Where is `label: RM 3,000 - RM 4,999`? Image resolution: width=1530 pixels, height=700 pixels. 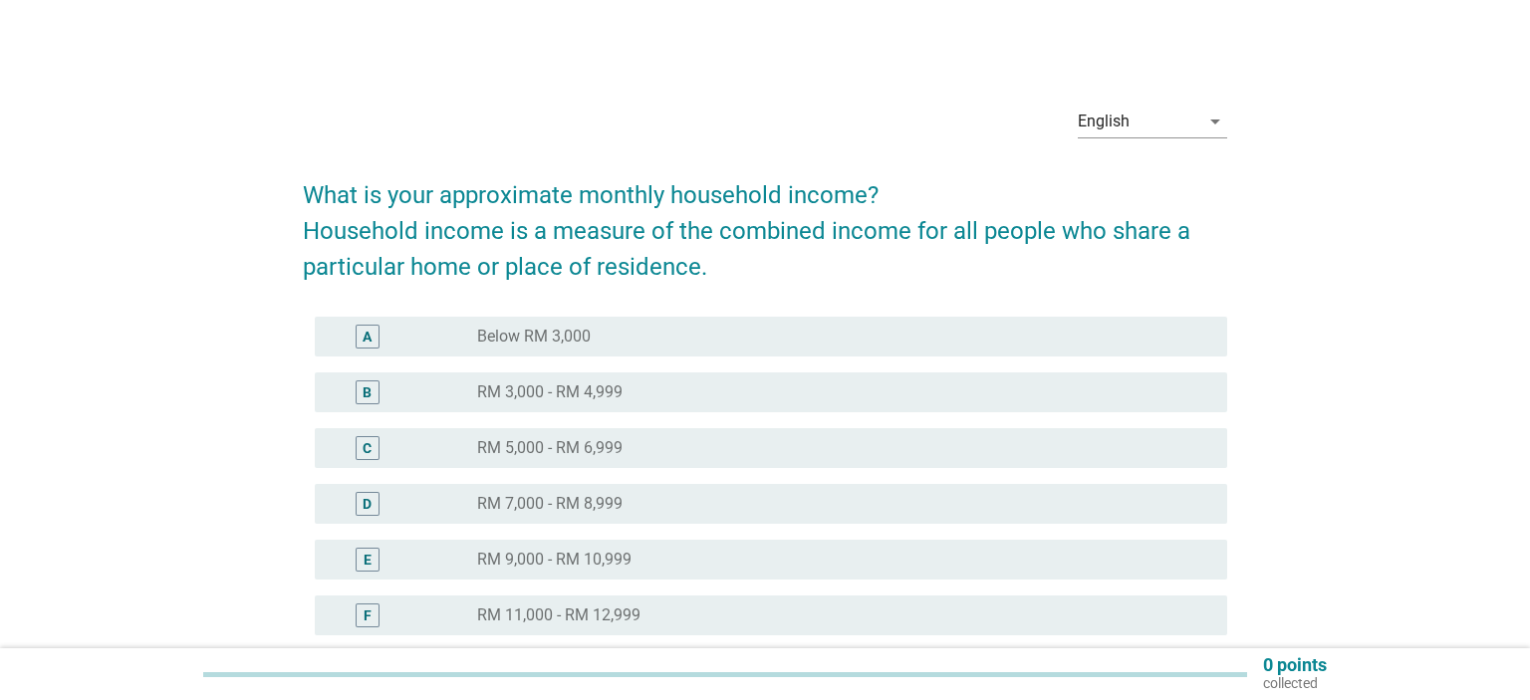 label: RM 3,000 - RM 4,999 is located at coordinates (550, 392).